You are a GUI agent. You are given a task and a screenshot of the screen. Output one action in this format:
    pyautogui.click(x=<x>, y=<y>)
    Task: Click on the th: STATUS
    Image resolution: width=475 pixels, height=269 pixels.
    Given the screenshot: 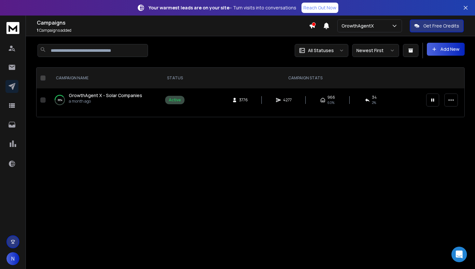 What is the action you would take?
    pyautogui.click(x=175, y=78)
    